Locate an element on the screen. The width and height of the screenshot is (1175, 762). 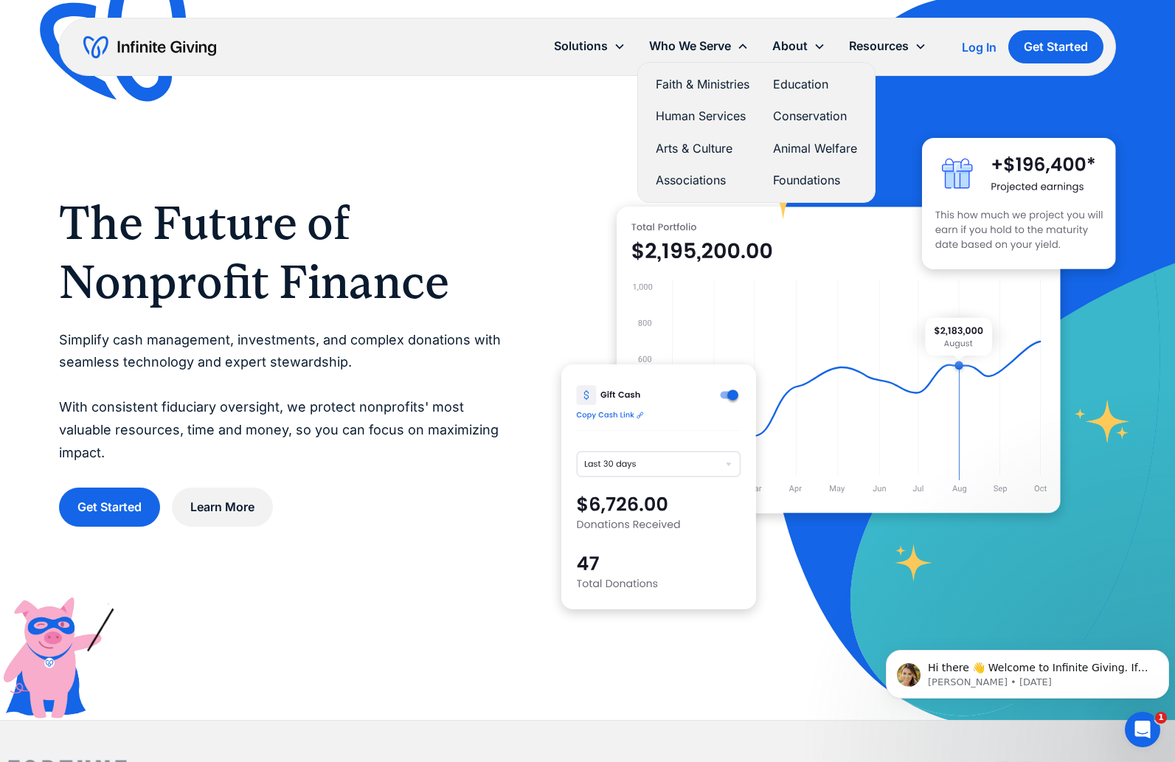
a: Faith & Ministries is located at coordinates (702, 84).